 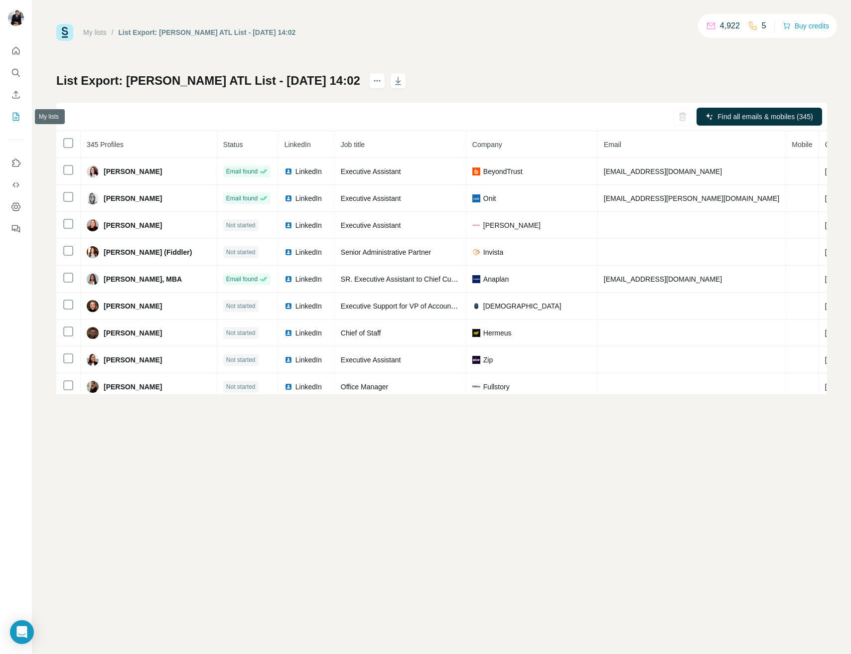 I want to click on button: actions, so click(x=377, y=81).